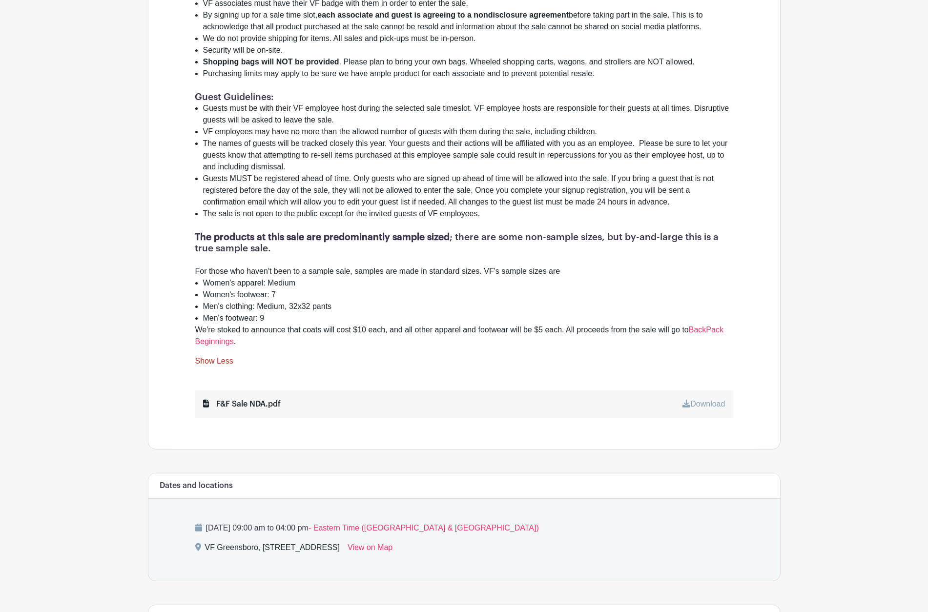 The image size is (928, 612). Describe the element at coordinates (464, 336) in the screenshot. I see `div: We're stoked to announce that coats will cost $10 each, and all other apparel and footwear will b...` at that location.